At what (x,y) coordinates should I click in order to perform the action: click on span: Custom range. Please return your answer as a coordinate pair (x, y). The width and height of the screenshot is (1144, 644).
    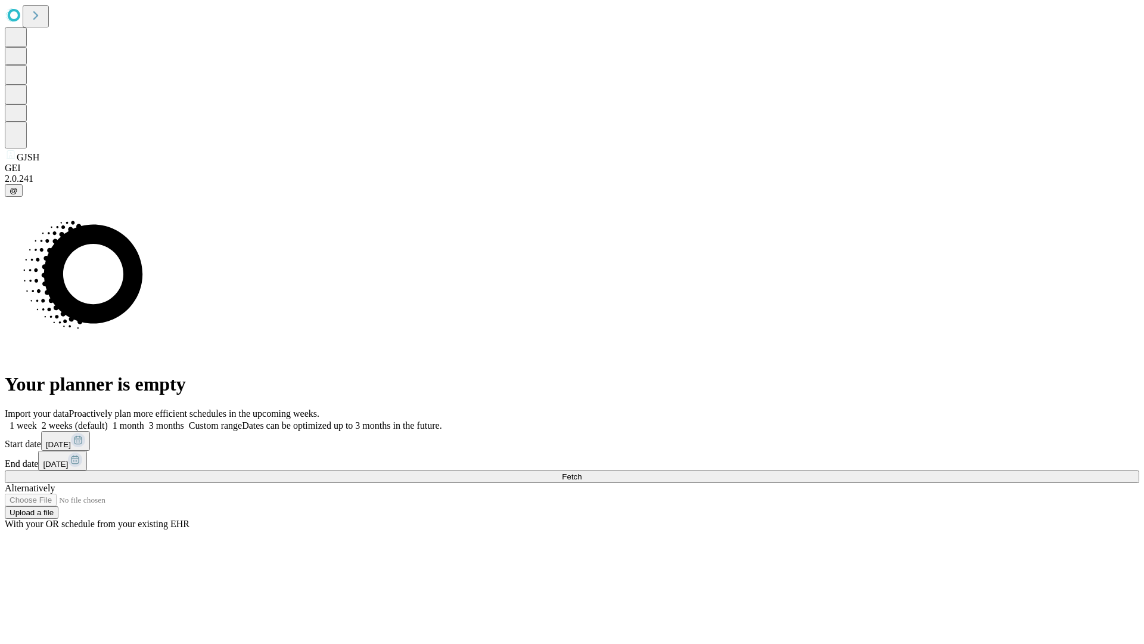
    Looking at the image, I should click on (215, 425).